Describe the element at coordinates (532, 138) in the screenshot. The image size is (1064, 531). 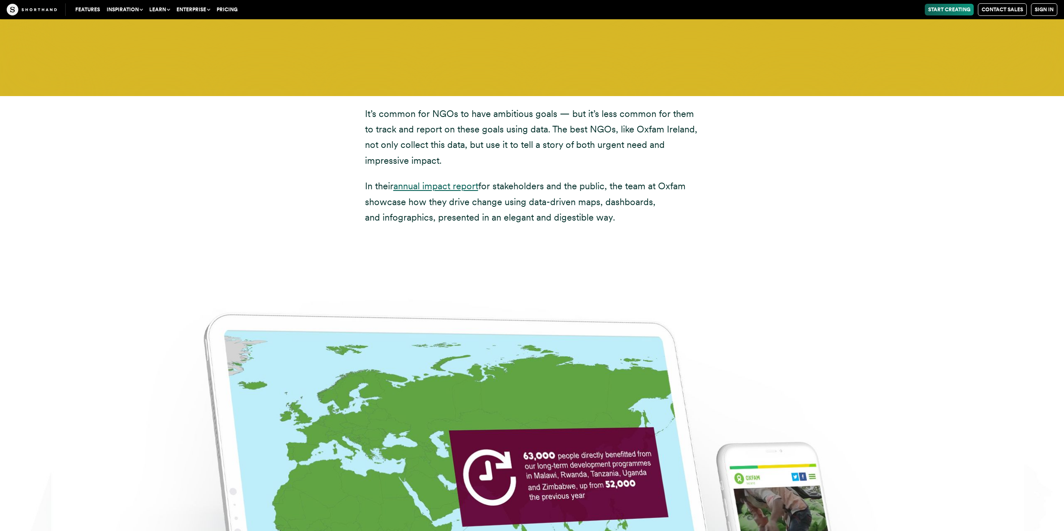
I see `p: It’s common for NGOs to have ambitious goals — but it’s less common for them to track and report ...` at that location.